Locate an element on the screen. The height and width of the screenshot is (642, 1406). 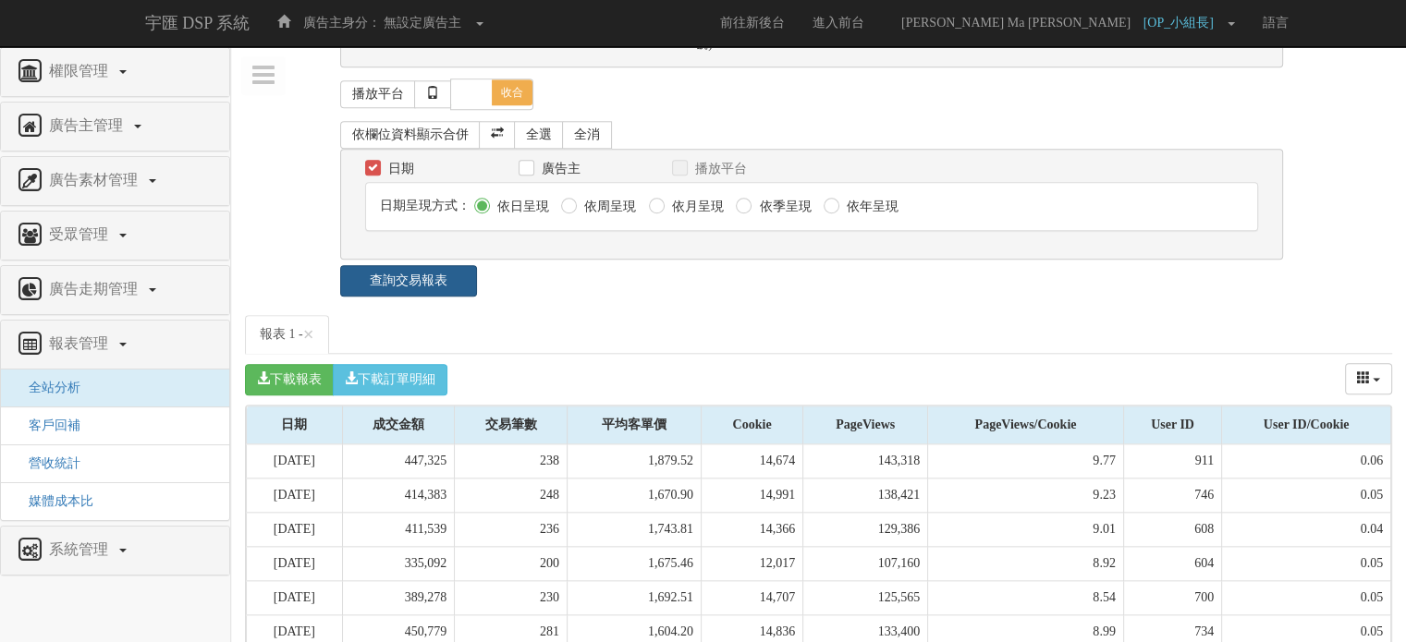
td: 9.23 is located at coordinates (1026, 494).